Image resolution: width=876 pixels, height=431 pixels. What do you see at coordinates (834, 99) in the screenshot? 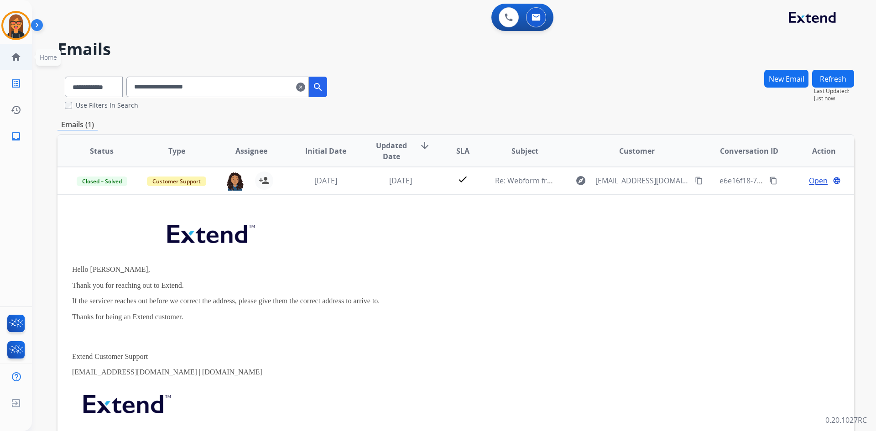
I see `span: Just now` at bounding box center [834, 99].